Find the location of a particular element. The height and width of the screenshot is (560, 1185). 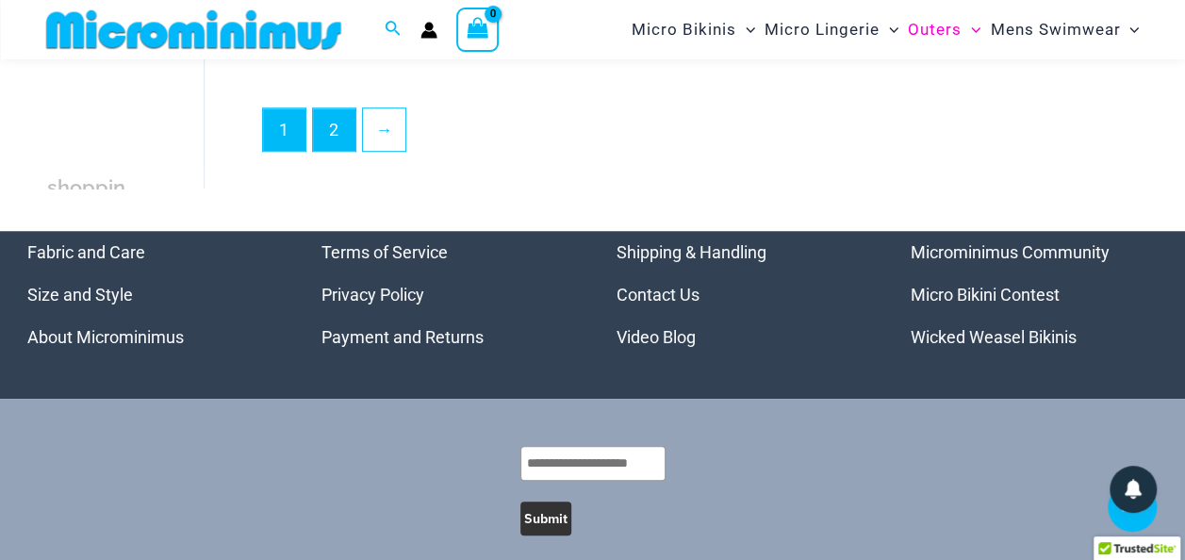

a: View Shopping Cart, empty is located at coordinates (478, 29).